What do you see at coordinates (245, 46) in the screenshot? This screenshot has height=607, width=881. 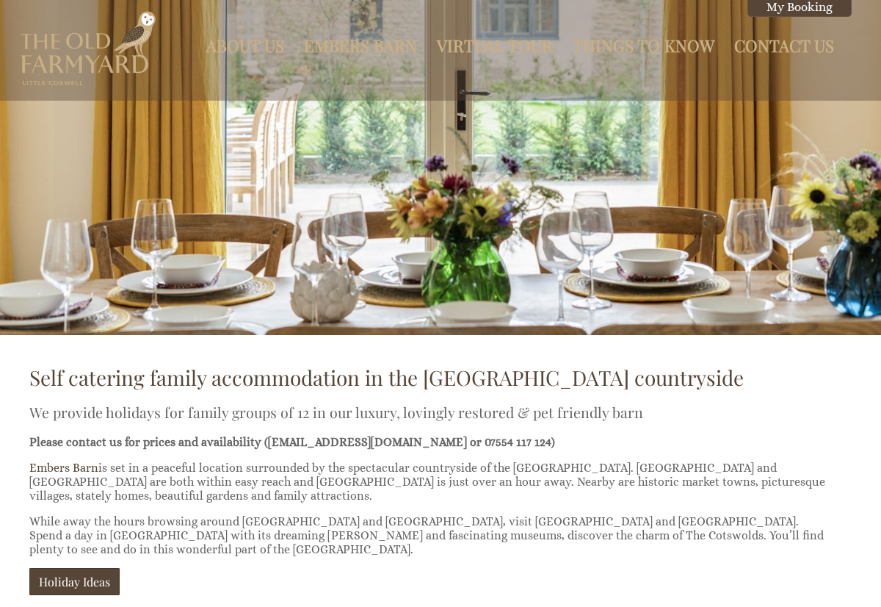 I see `a: About Us` at bounding box center [245, 46].